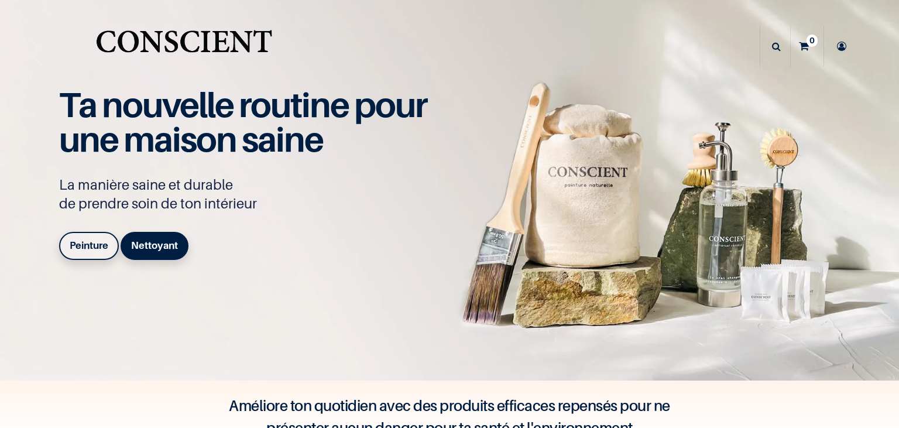  Describe the element at coordinates (184, 46) in the screenshot. I see `img: Conscient` at that location.